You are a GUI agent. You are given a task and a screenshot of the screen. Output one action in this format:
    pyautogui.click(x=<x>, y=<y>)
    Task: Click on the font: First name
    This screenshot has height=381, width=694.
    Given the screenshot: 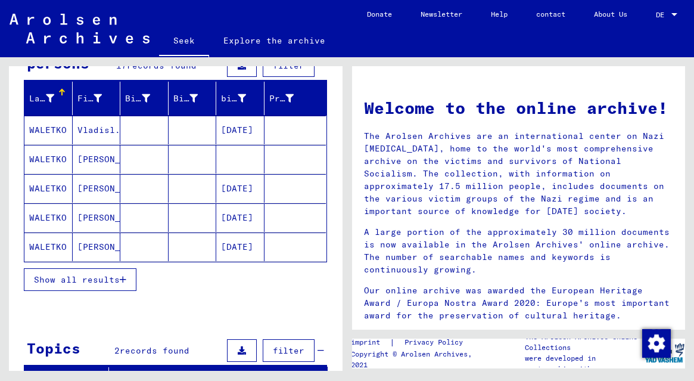 What is the action you would take?
    pyautogui.click(x=104, y=98)
    